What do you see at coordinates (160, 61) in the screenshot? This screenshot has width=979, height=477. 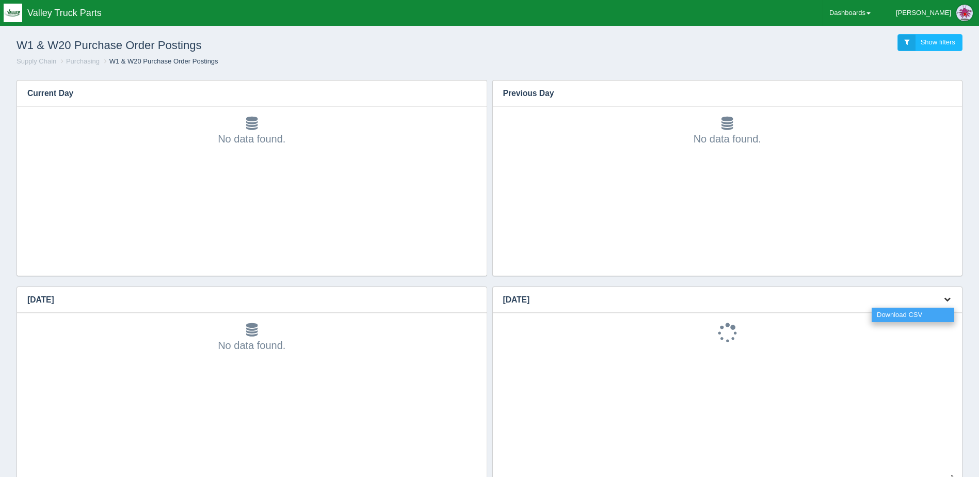 I see `li: W1 & W20 Purchase Order Postings` at bounding box center [160, 61].